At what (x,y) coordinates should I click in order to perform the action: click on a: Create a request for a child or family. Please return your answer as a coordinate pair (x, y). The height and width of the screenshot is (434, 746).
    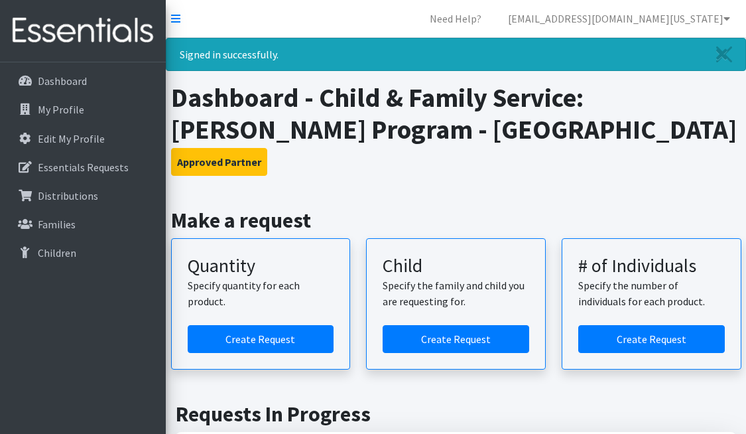
    Looking at the image, I should click on (455, 339).